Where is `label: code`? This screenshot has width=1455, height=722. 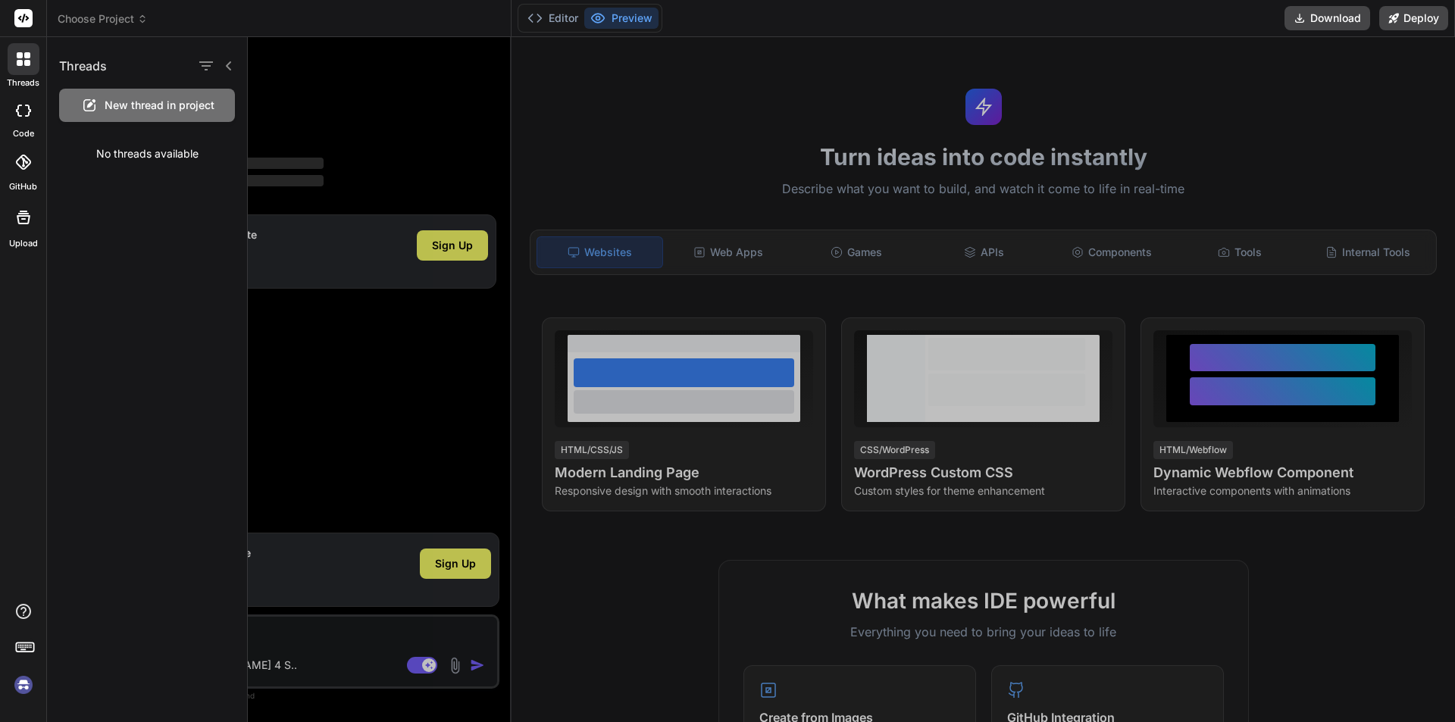
label: code is located at coordinates (23, 133).